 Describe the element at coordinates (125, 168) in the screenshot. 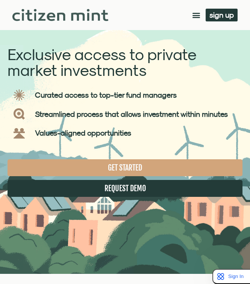

I see `span: GET STARTED` at that location.